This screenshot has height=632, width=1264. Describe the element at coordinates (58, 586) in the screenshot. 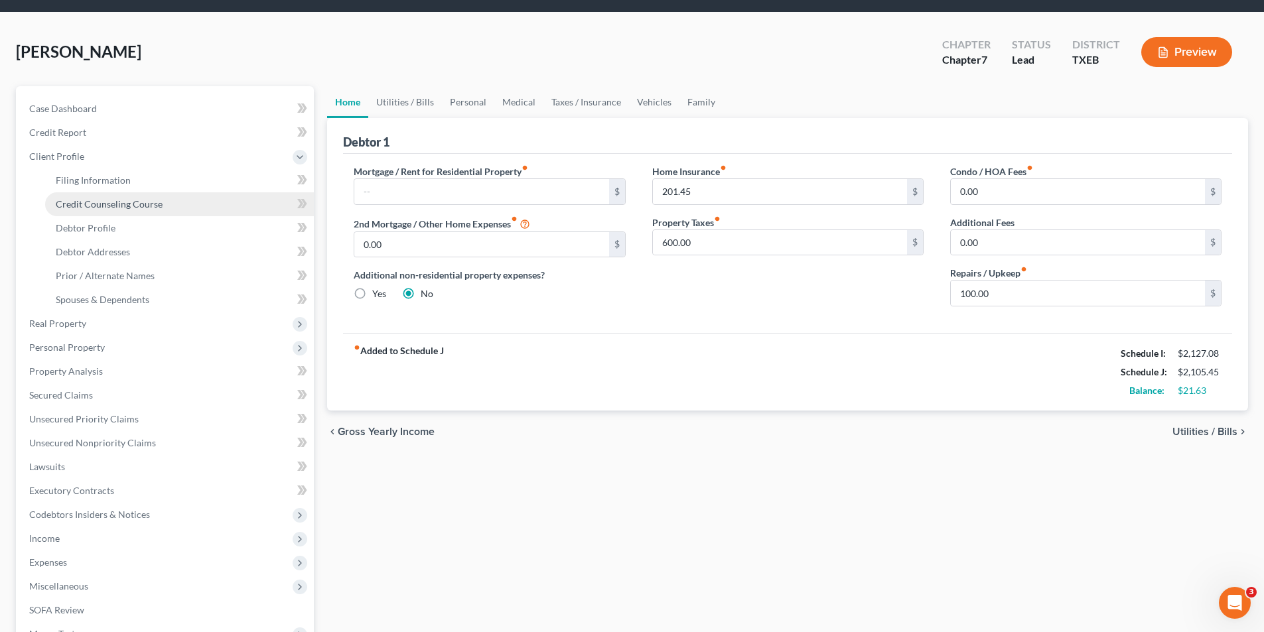

I see `span: Miscellaneous` at that location.